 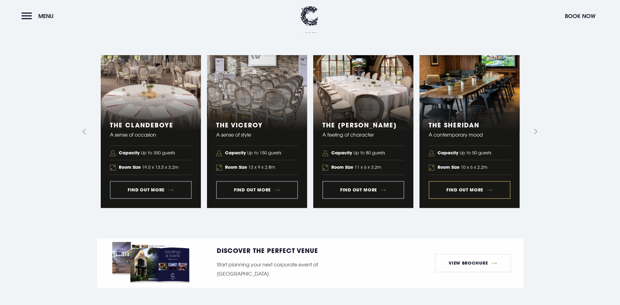 What do you see at coordinates (363, 131) in the screenshot?
I see `li: 3 of 5` at bounding box center [363, 131].